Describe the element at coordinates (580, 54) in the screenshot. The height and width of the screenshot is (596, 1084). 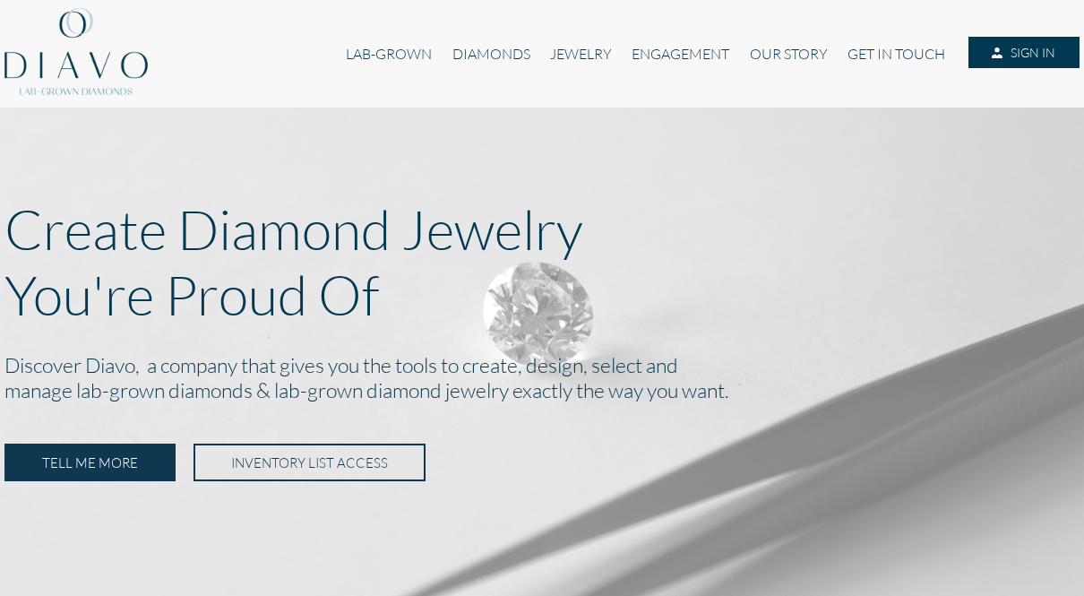
I see `a: JEWELRY` at that location.